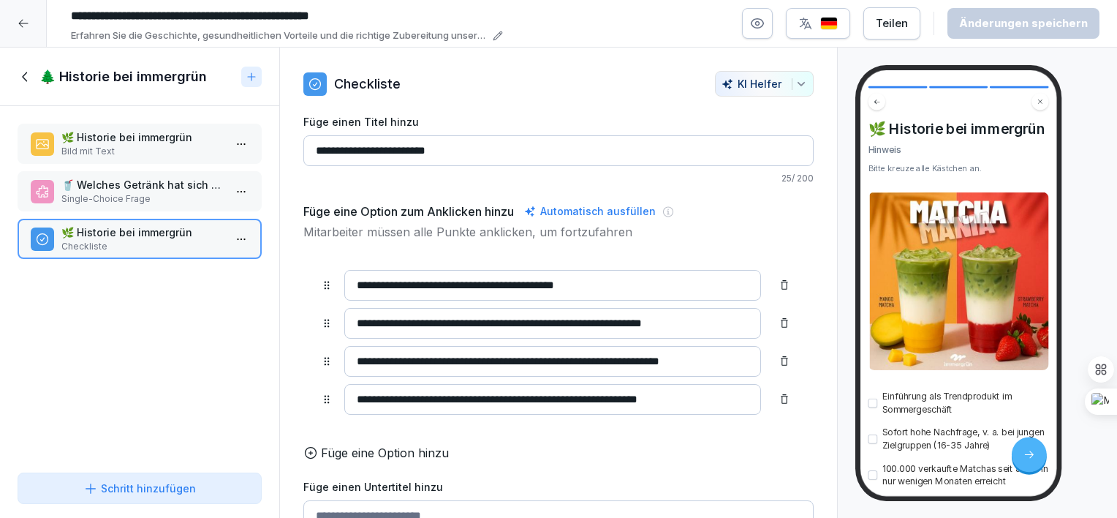  Describe the element at coordinates (1024, 23) in the screenshot. I see `div: Änderungen speichern` at that location.